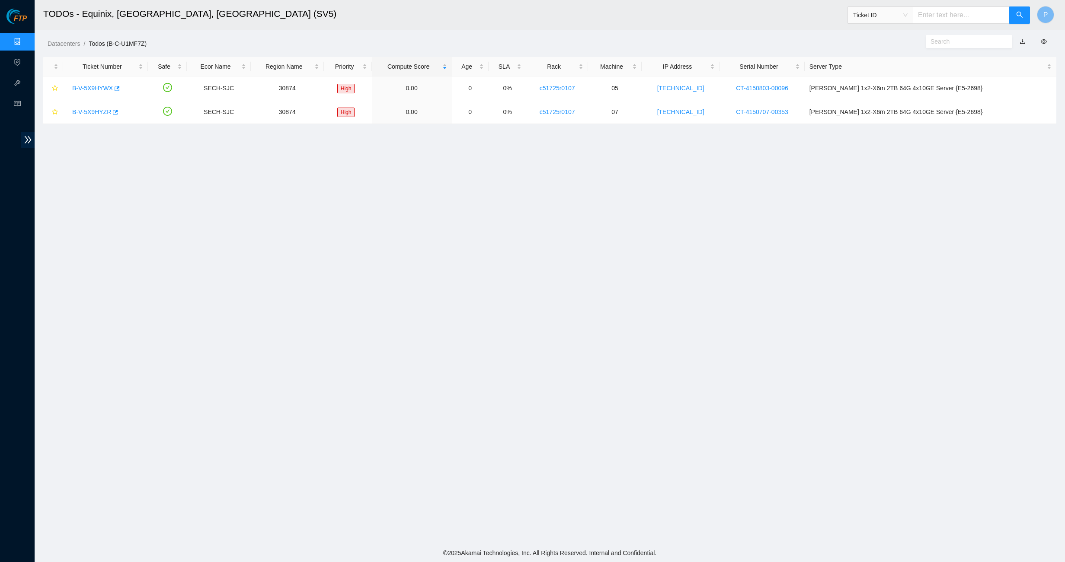 The image size is (1065, 562). What do you see at coordinates (25, 16) in the screenshot?
I see `img: Akamai Technologies` at bounding box center [25, 16].